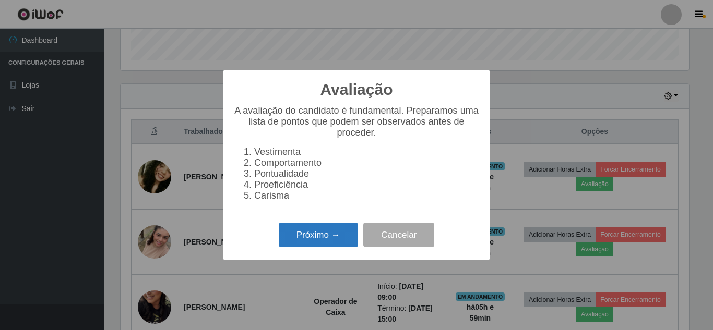 The width and height of the screenshot is (713, 330). Describe the element at coordinates (367, 152) in the screenshot. I see `li: Vestimenta` at that location.